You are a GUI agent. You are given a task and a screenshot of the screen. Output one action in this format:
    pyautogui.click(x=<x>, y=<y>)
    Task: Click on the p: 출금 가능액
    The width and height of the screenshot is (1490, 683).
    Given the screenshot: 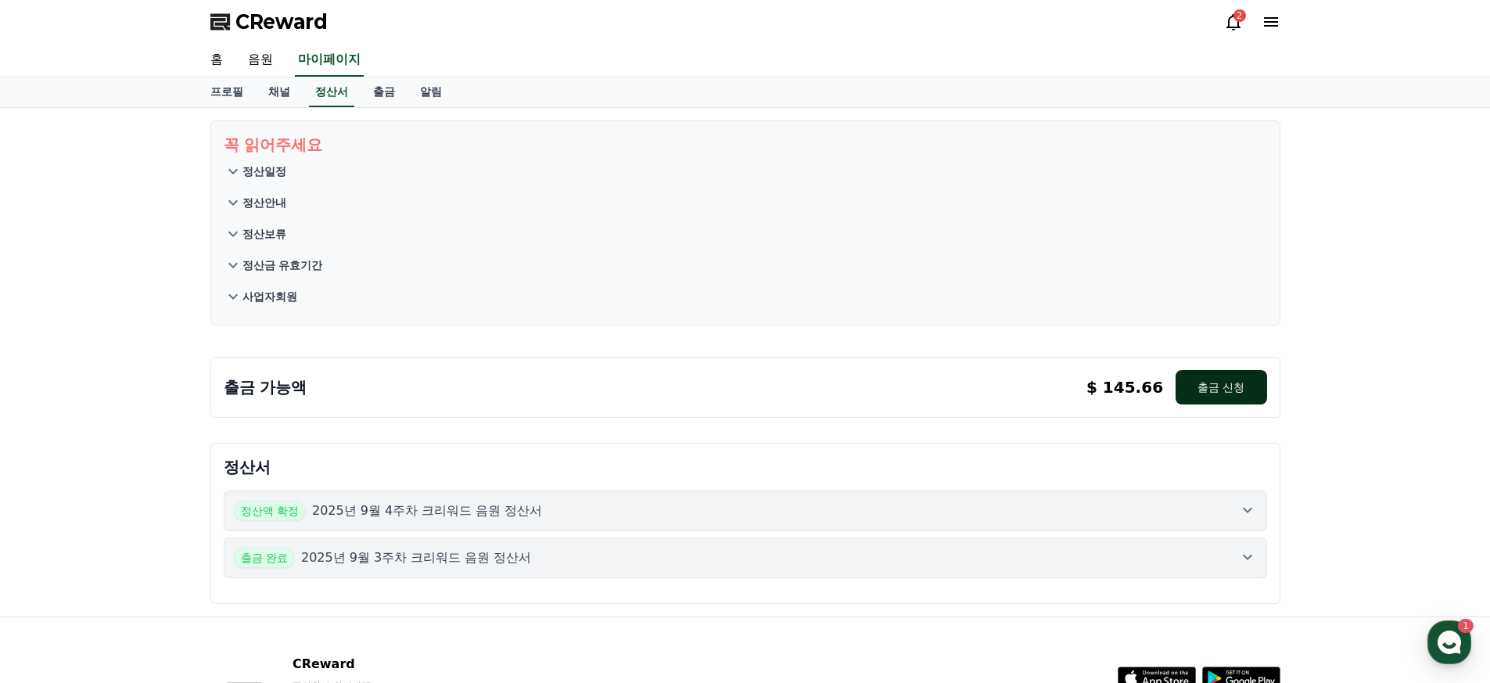 What is the action you would take?
    pyautogui.click(x=265, y=387)
    